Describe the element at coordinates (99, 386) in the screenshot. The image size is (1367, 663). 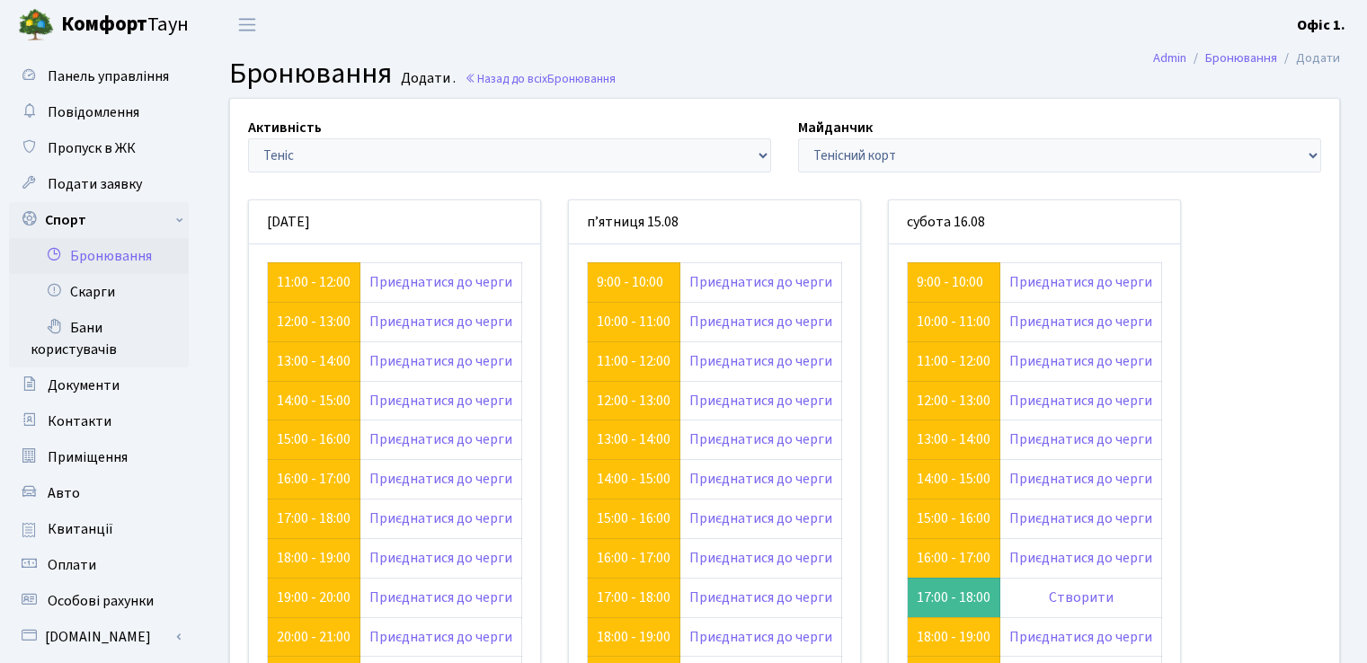
I see `a: Документи` at that location.